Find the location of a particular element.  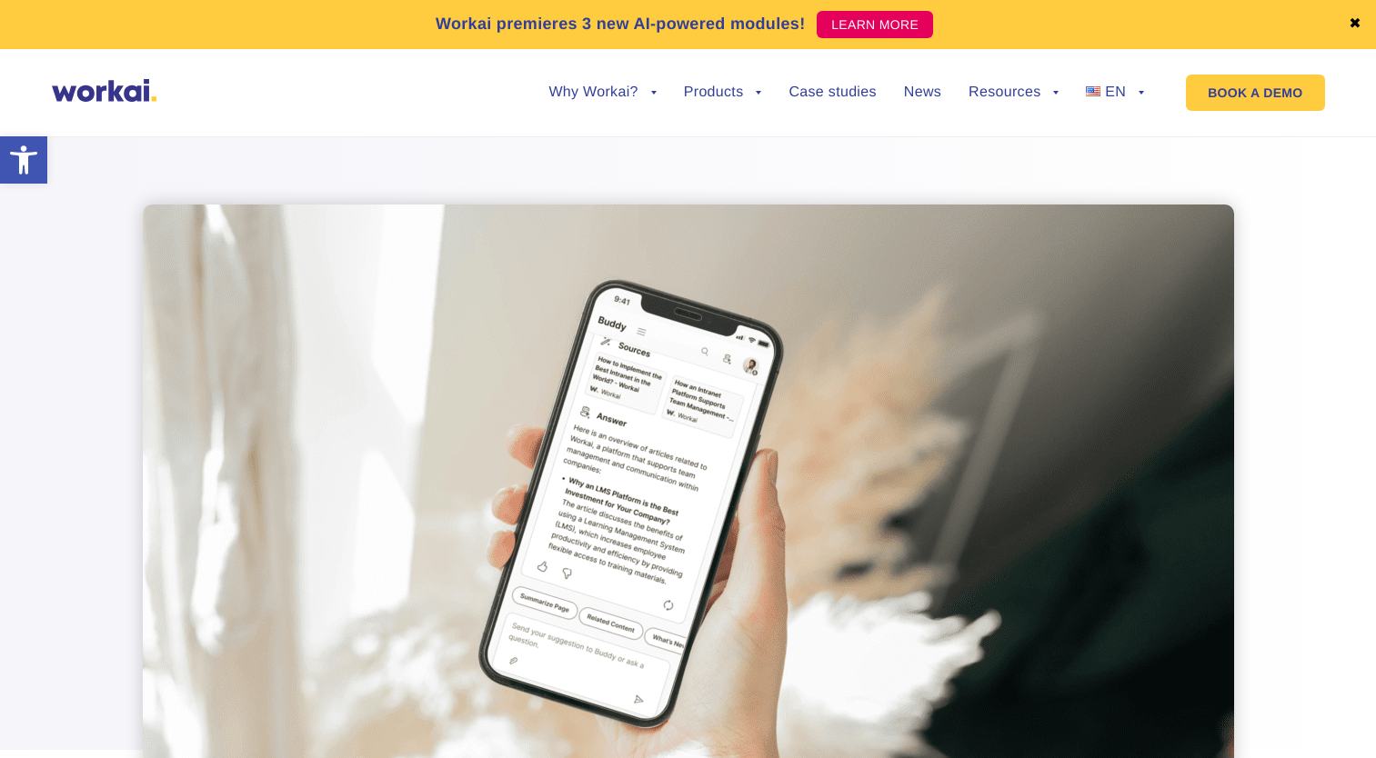

a: LEARN MORE is located at coordinates (875, 25).